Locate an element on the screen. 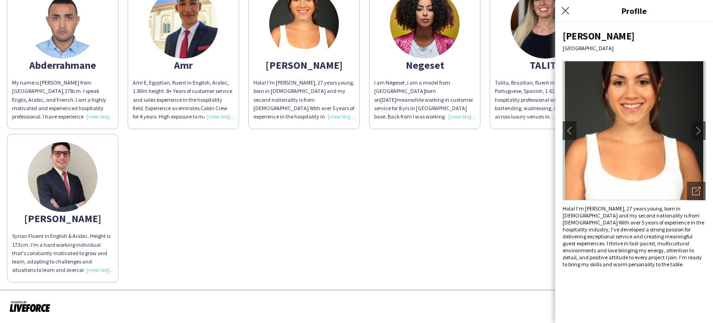  div: Negeset is located at coordinates (425, 65).